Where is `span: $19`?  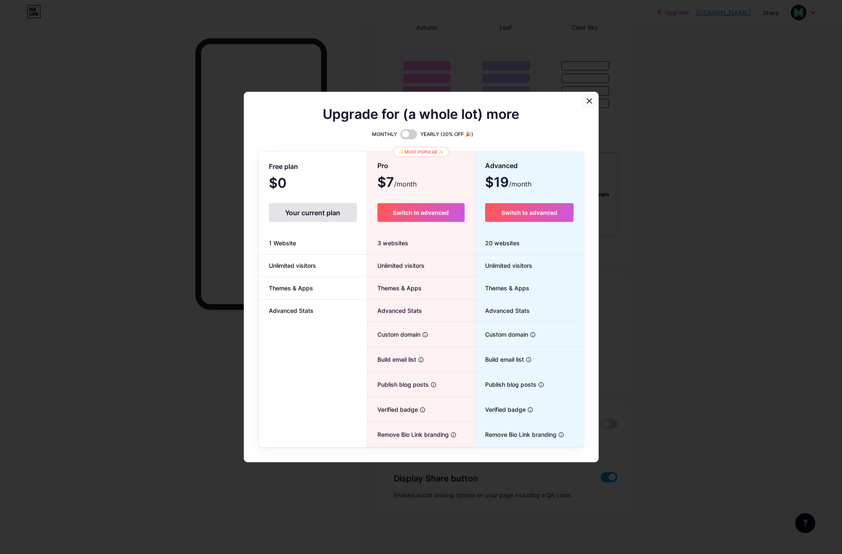 span: $19 is located at coordinates (508, 183).